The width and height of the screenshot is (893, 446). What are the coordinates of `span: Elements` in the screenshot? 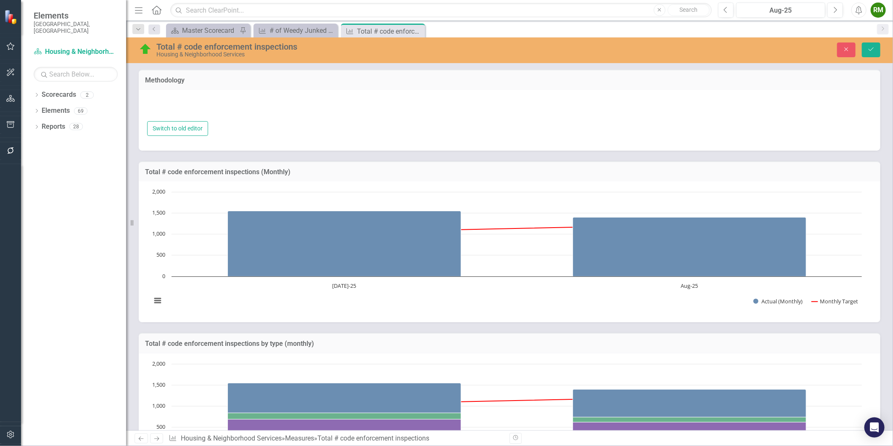 It's located at (76, 16).